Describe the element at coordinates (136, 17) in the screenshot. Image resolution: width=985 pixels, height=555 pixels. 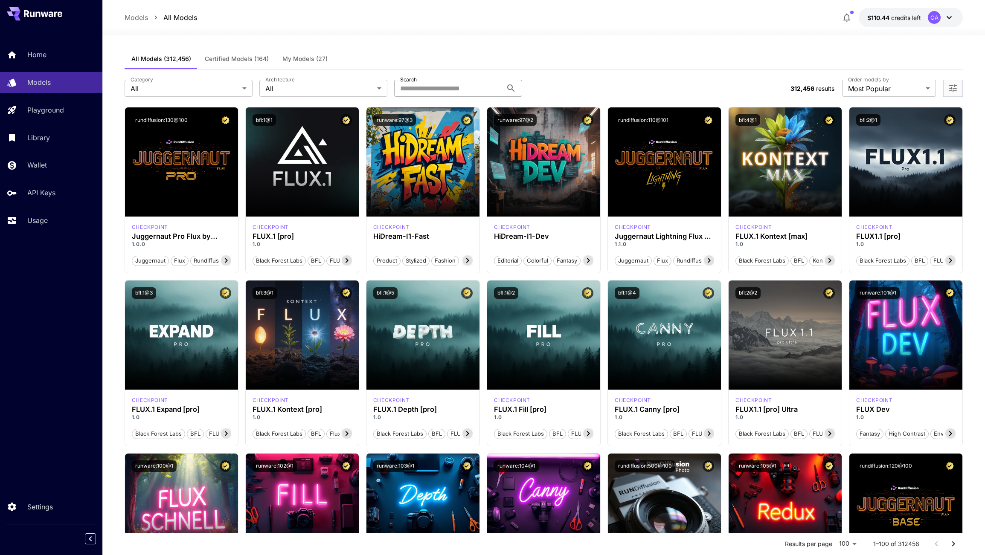
I see `a: Models` at that location.